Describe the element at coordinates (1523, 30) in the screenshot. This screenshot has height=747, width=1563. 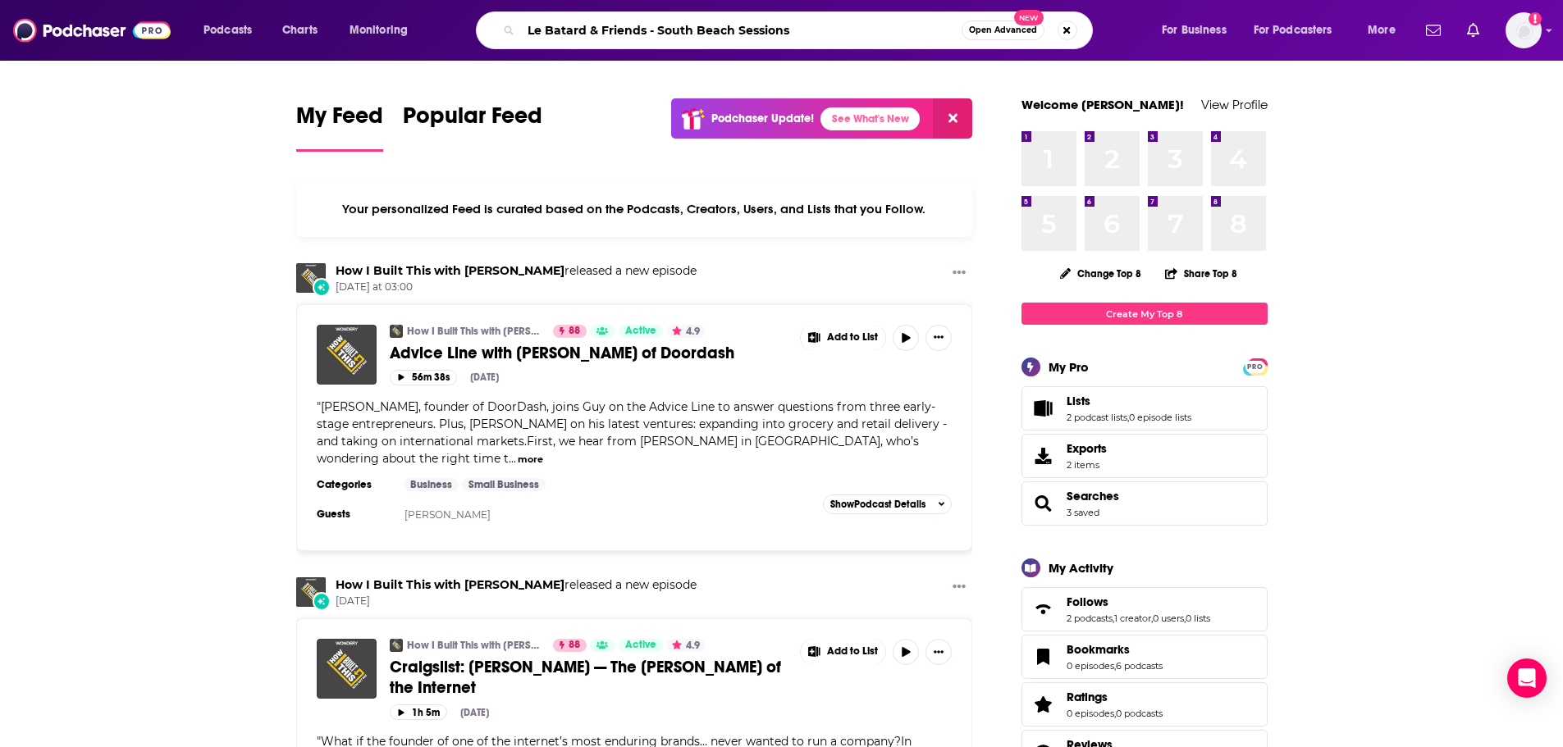
I see `img: User Profile` at that location.